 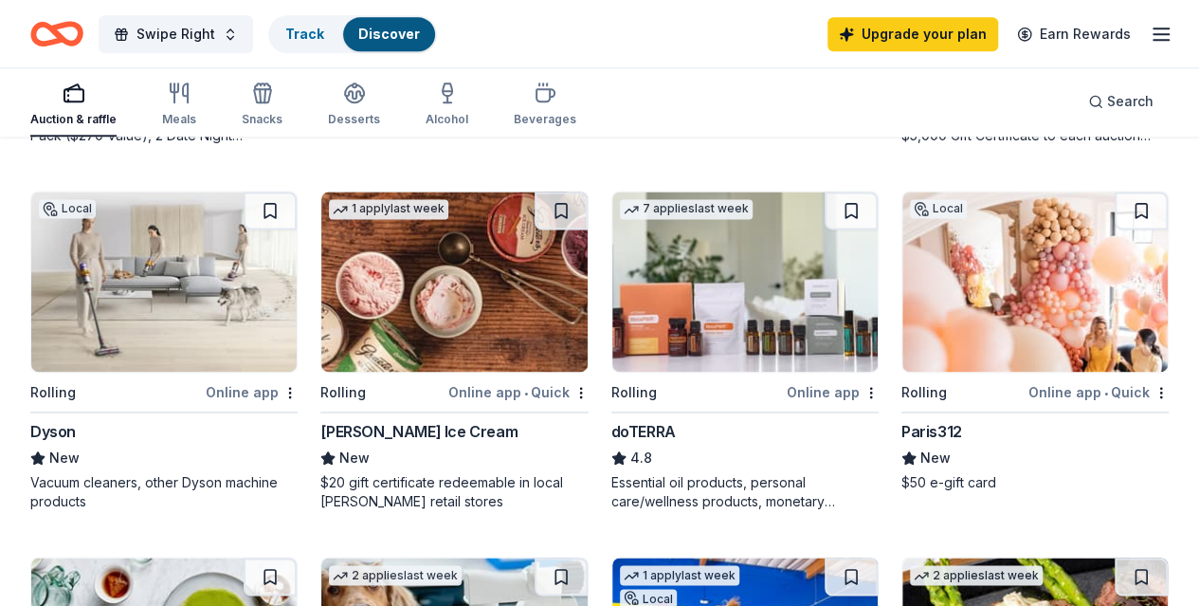 I want to click on div: Dyson, so click(x=53, y=431).